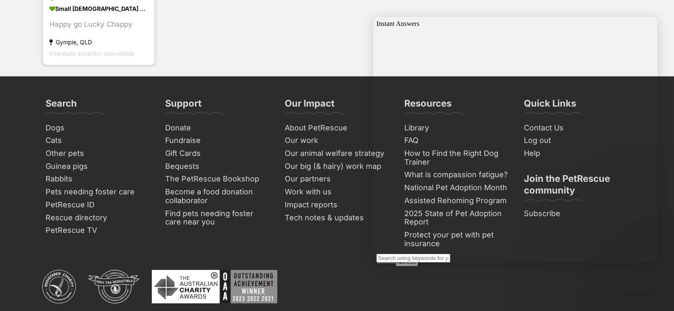  I want to click on form: Search doc articles, so click(142, 255).